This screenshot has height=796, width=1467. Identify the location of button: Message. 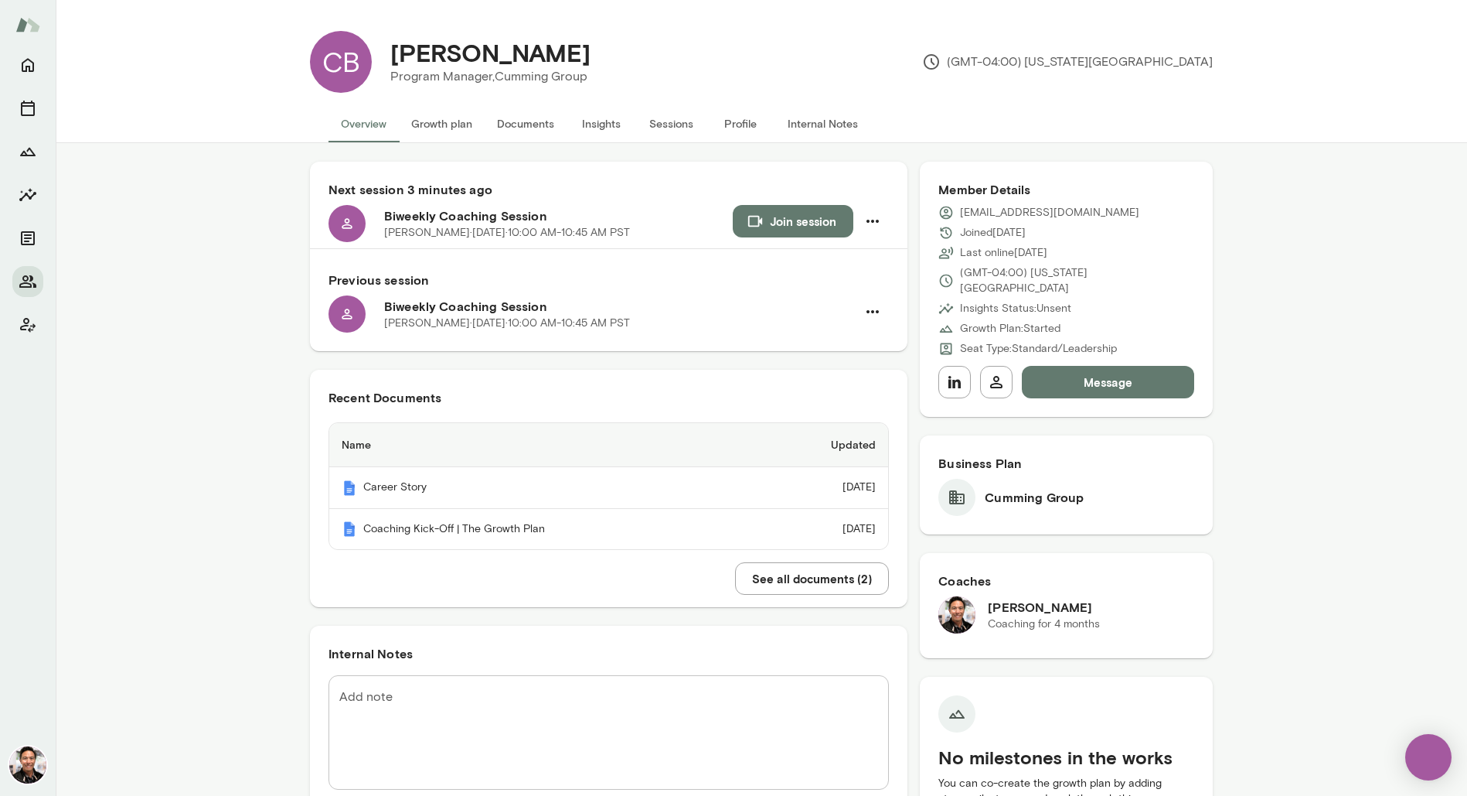
(1108, 382).